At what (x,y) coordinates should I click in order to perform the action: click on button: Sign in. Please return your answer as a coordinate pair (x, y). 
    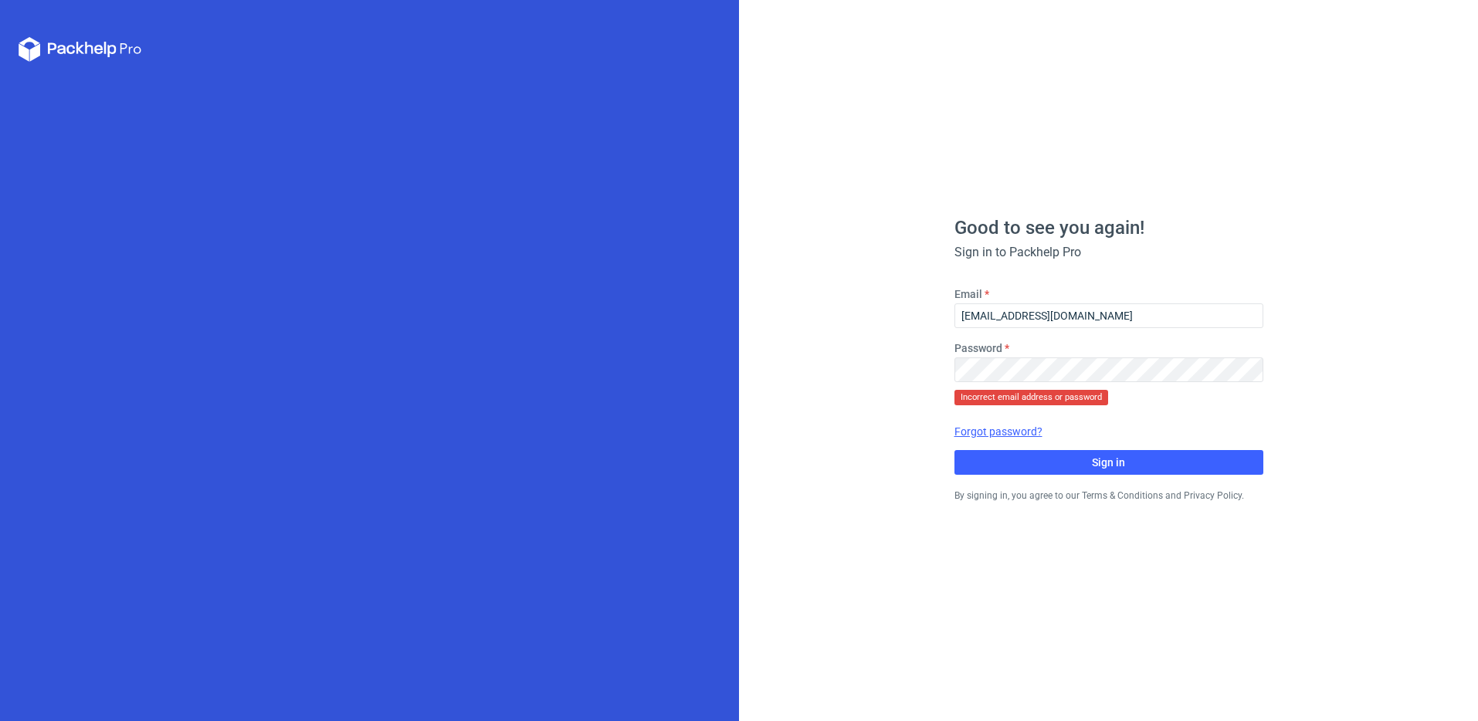
    Looking at the image, I should click on (1109, 463).